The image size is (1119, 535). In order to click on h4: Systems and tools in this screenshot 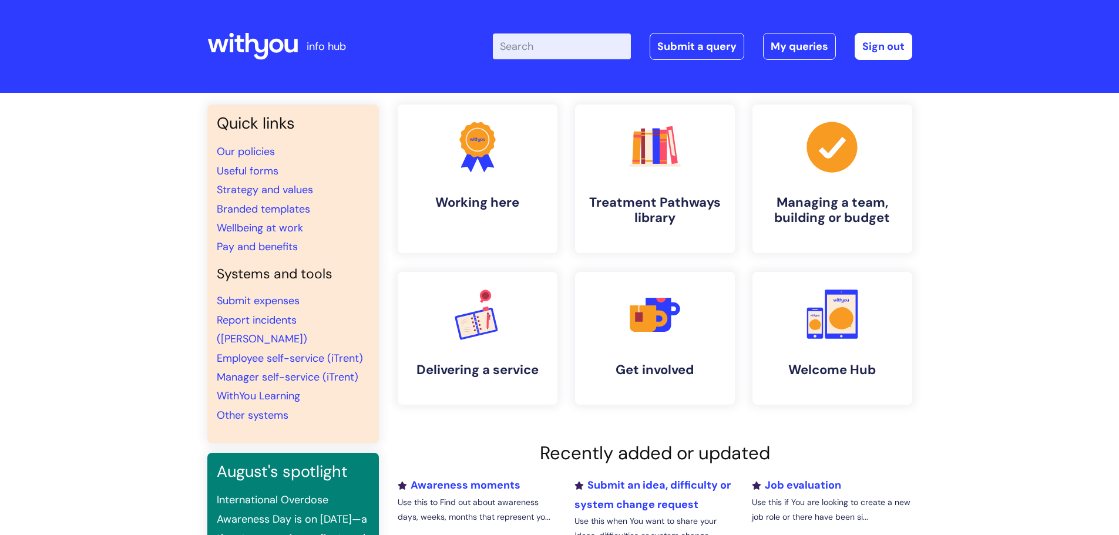, I will do `click(293, 274)`.